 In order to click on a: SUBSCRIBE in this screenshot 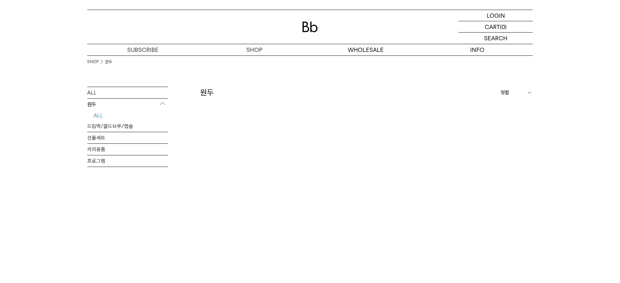, I will do `click(143, 50)`.